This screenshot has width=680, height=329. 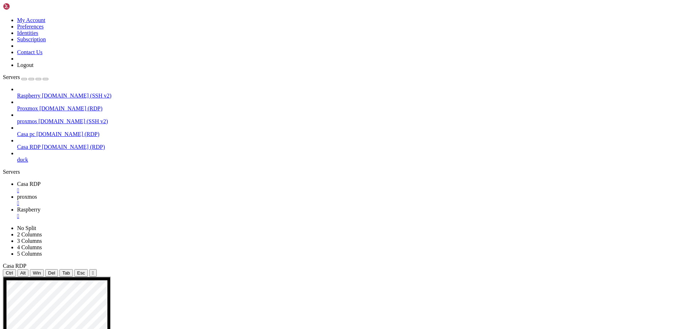 I want to click on a: Subscription, so click(x=31, y=39).